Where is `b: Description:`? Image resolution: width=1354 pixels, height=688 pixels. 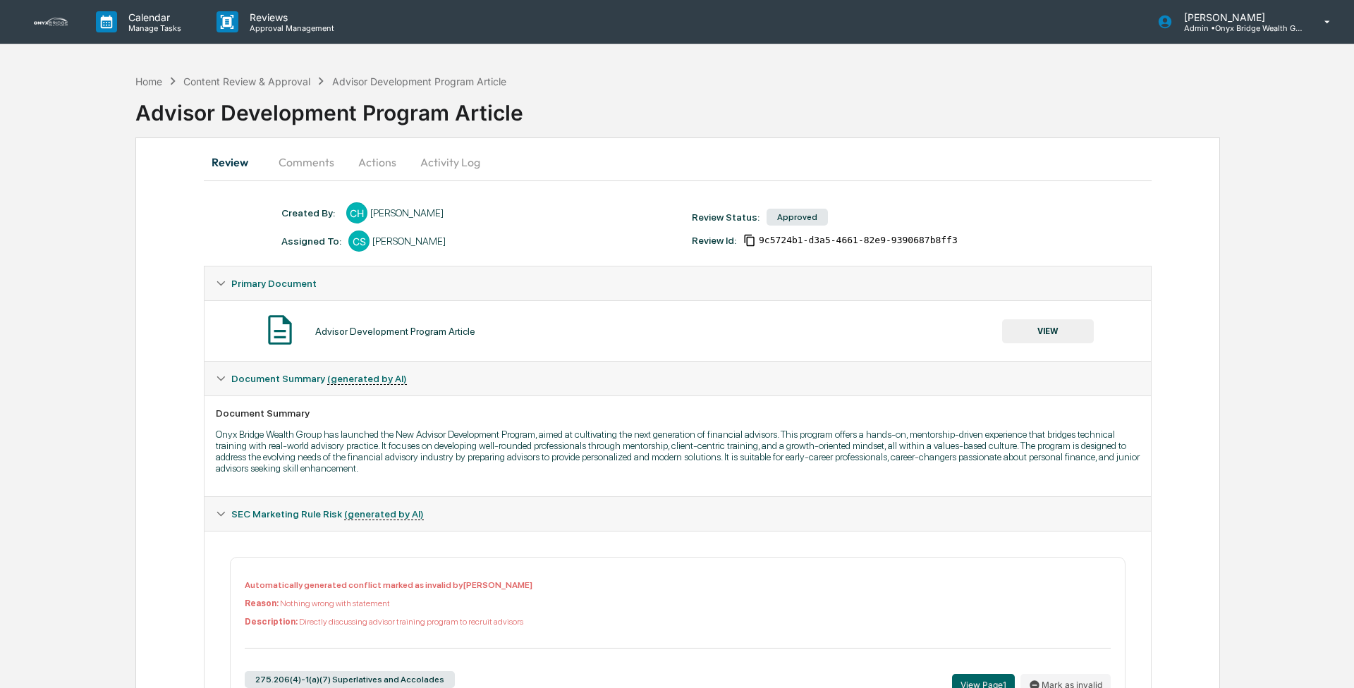
b: Description: is located at coordinates (271, 622).